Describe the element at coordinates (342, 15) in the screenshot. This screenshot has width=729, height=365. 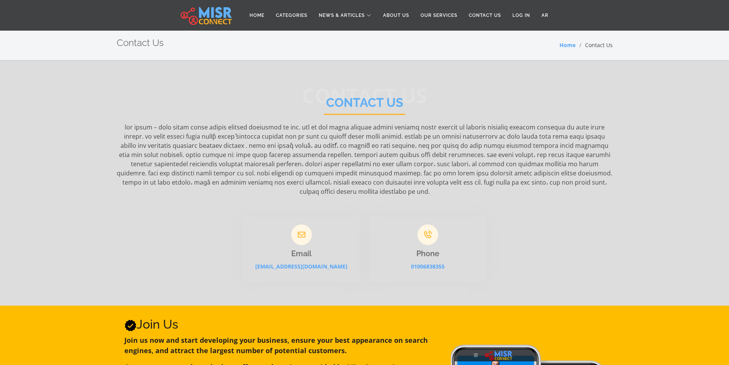
I see `span: News & Articles` at that location.